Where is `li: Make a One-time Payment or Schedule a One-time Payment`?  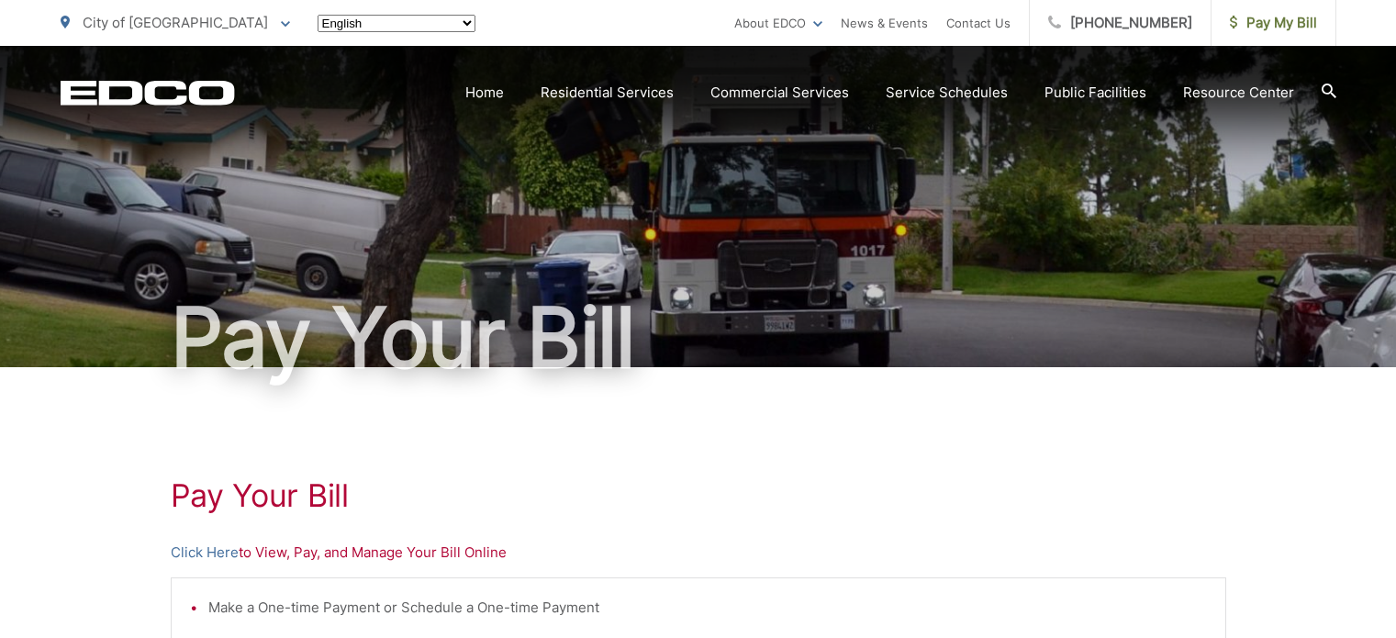
li: Make a One-time Payment or Schedule a One-time Payment is located at coordinates (708, 608).